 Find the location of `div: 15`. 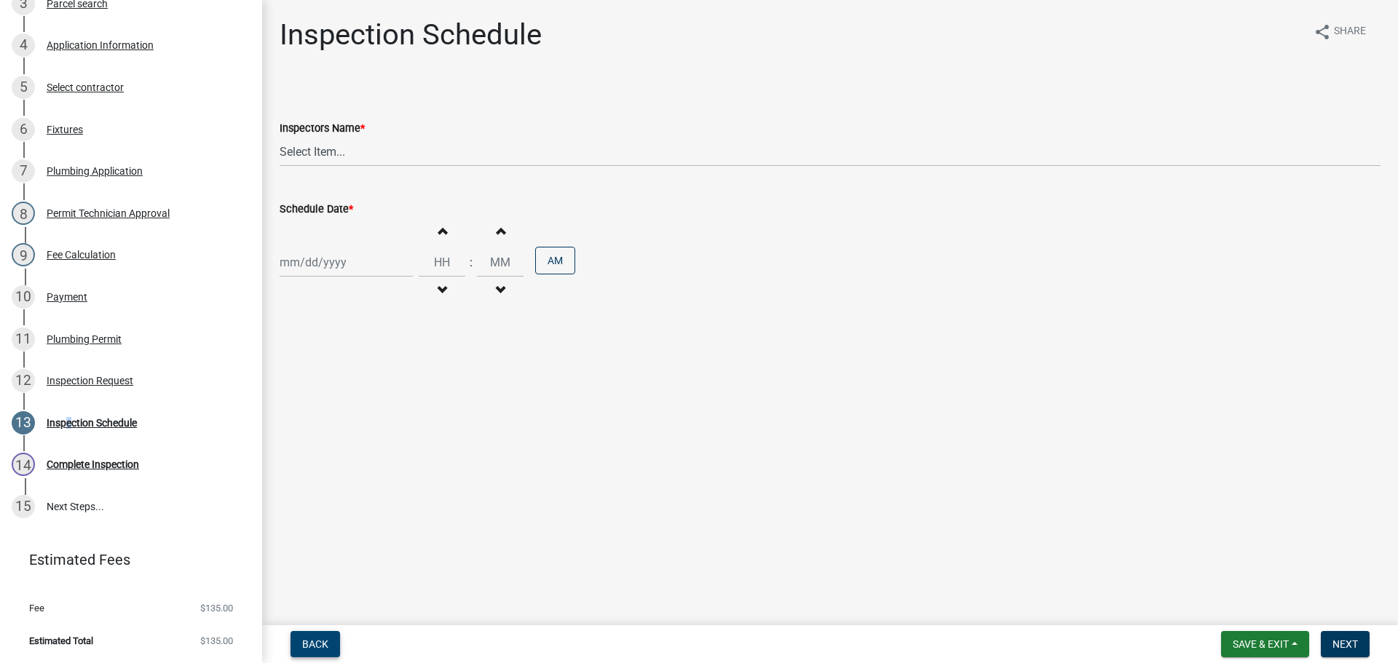

div: 15 is located at coordinates (23, 507).